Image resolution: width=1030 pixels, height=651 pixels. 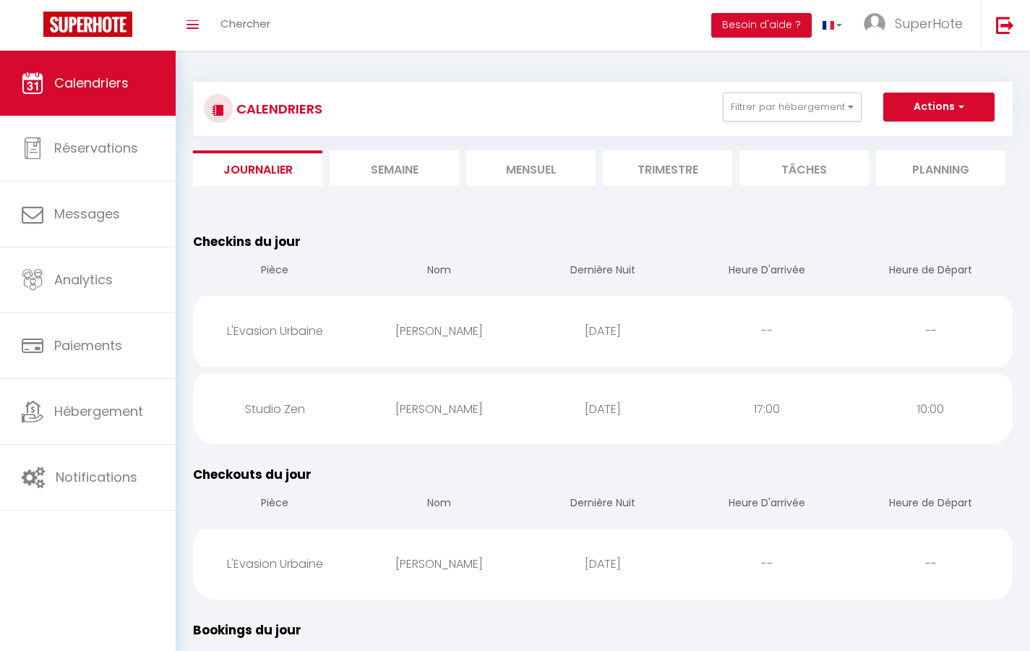 I want to click on span: Messages, so click(x=87, y=213).